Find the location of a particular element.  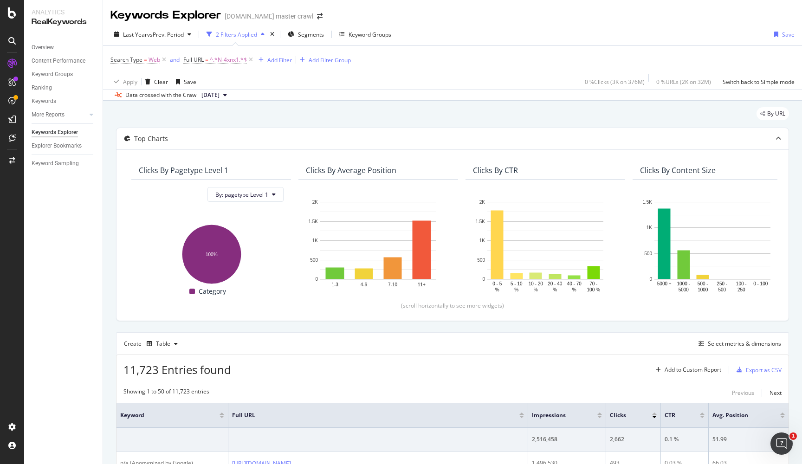

a: More Reports is located at coordinates (59, 115).